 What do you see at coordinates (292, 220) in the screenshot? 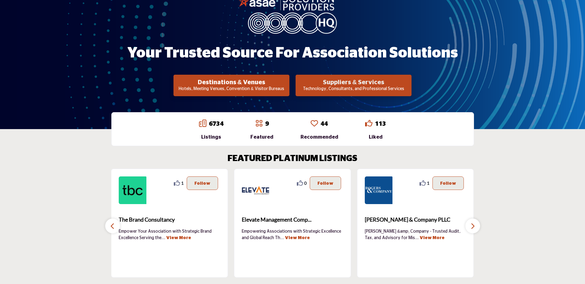
I see `b: Elevate Management Company` at bounding box center [292, 220].